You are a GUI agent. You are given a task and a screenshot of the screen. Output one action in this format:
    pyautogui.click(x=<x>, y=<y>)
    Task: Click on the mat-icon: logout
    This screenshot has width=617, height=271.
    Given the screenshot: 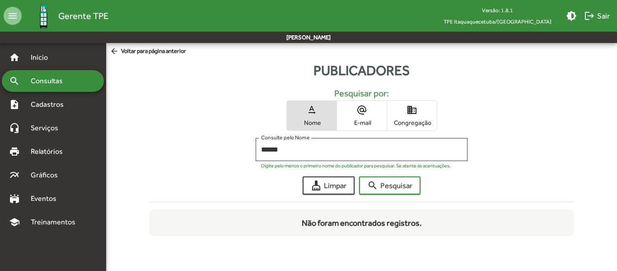 What is the action you would take?
    pyautogui.click(x=590, y=16)
    